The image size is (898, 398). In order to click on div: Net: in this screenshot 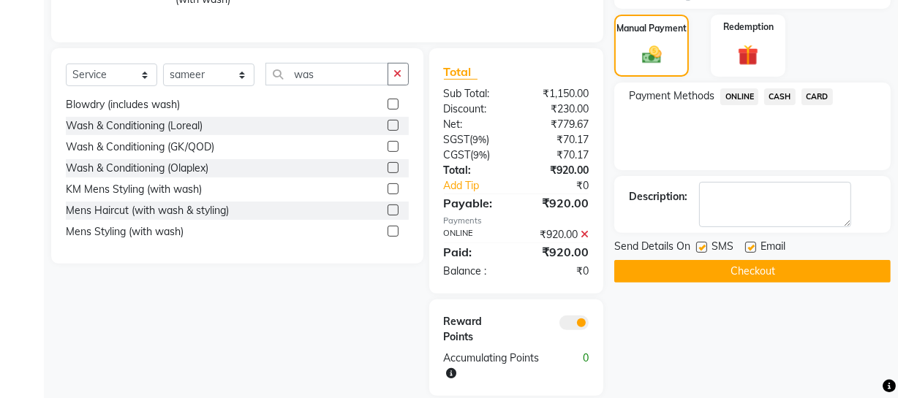, I will do `click(475, 124)`.